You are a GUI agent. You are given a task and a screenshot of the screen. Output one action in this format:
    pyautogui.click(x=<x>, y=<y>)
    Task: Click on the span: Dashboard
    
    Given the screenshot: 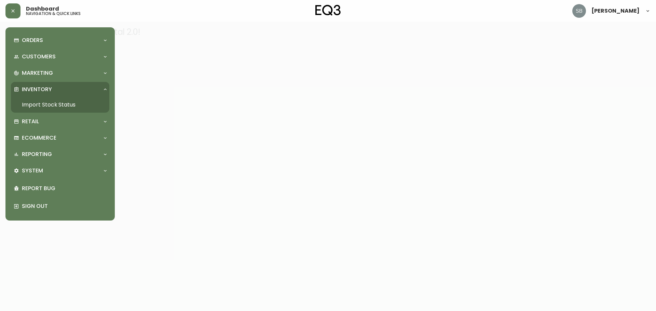 What is the action you would take?
    pyautogui.click(x=42, y=9)
    